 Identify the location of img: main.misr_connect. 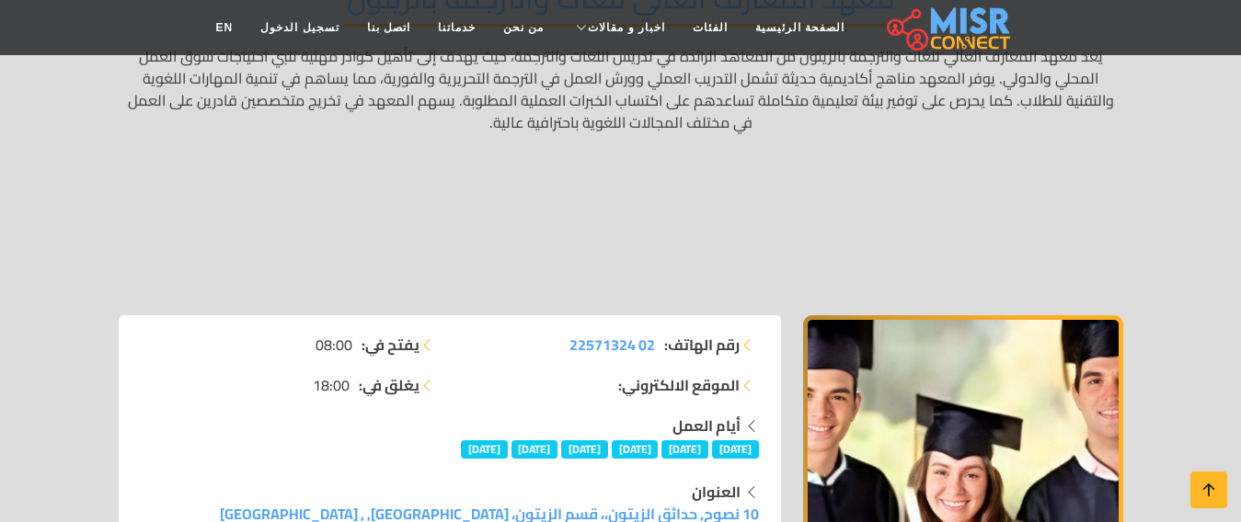
(948, 28).